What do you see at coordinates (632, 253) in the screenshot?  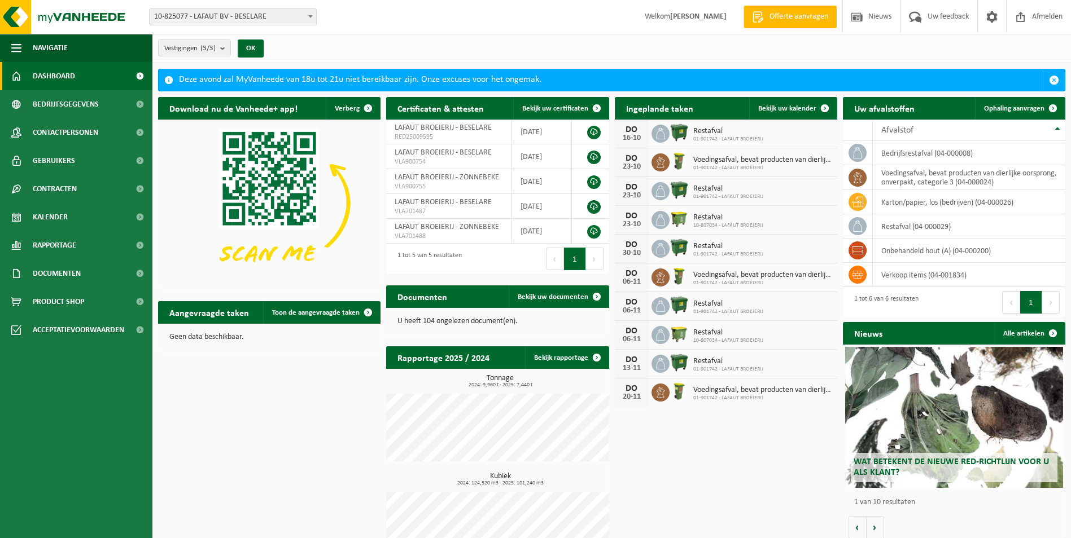 I see `div: 30-10` at bounding box center [632, 253].